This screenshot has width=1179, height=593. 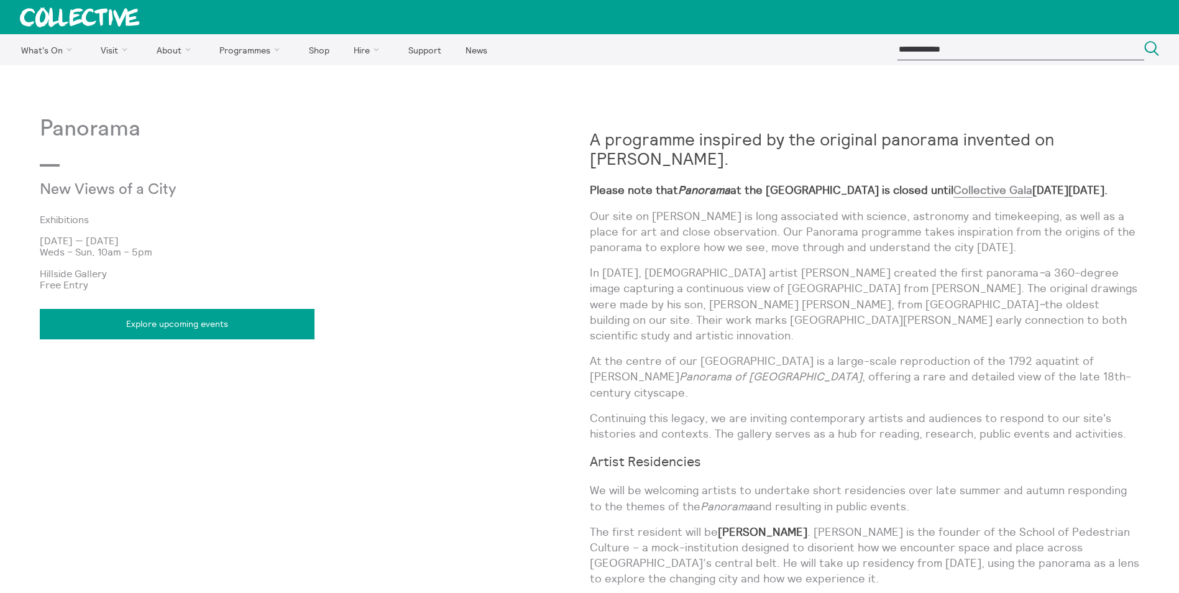 I want to click on p: Weds – Sun, 10am – 5pm, so click(x=315, y=252).